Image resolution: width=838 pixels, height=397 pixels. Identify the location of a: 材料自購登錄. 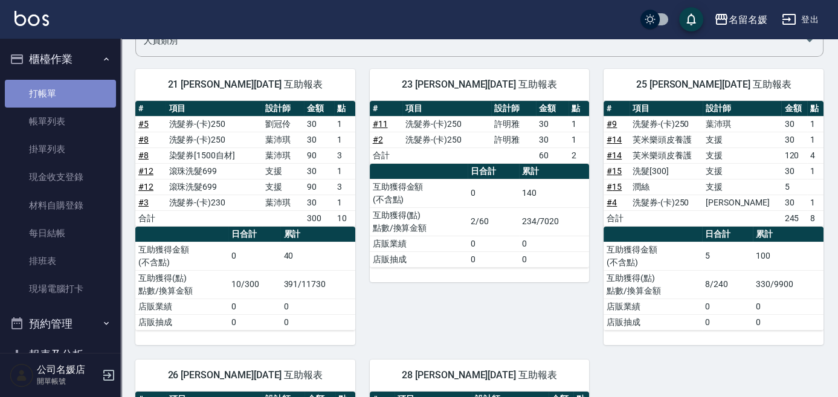
(60, 206).